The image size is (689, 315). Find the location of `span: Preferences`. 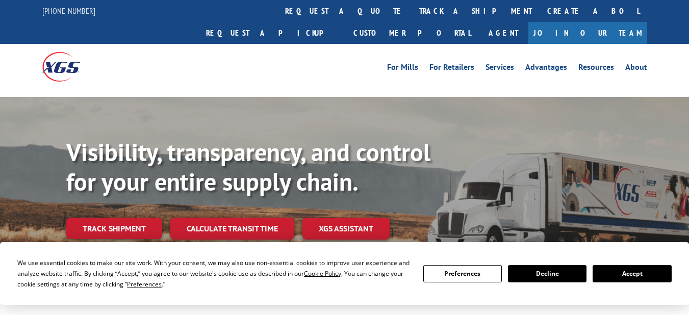

span: Preferences is located at coordinates (144, 284).